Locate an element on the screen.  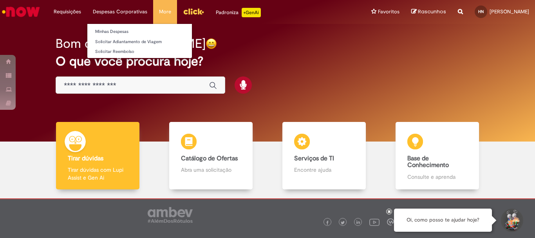
a: Solicitar Reembolso is located at coordinates (139, 52).